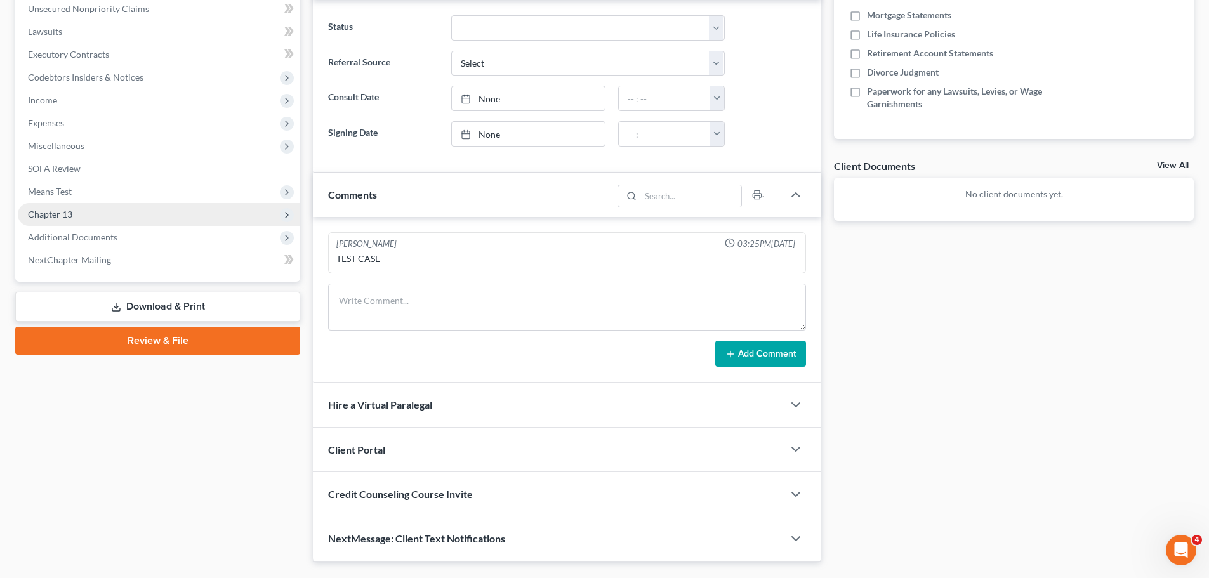  What do you see at coordinates (930, 53) in the screenshot?
I see `span: Retirement Account Statements` at bounding box center [930, 53].